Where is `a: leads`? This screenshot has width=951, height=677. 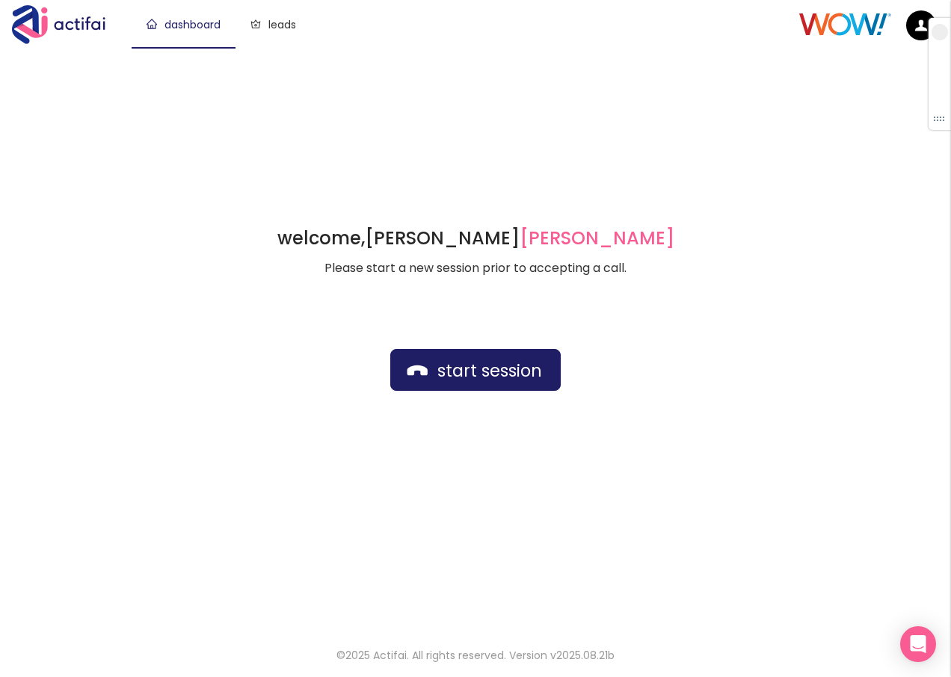 a: leads is located at coordinates (273, 25).